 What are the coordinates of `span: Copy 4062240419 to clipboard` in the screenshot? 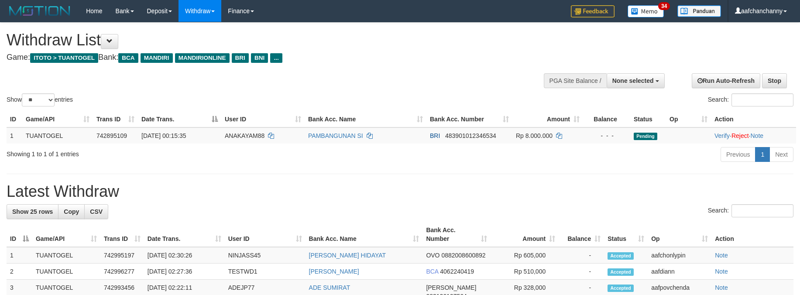 It's located at (457, 271).